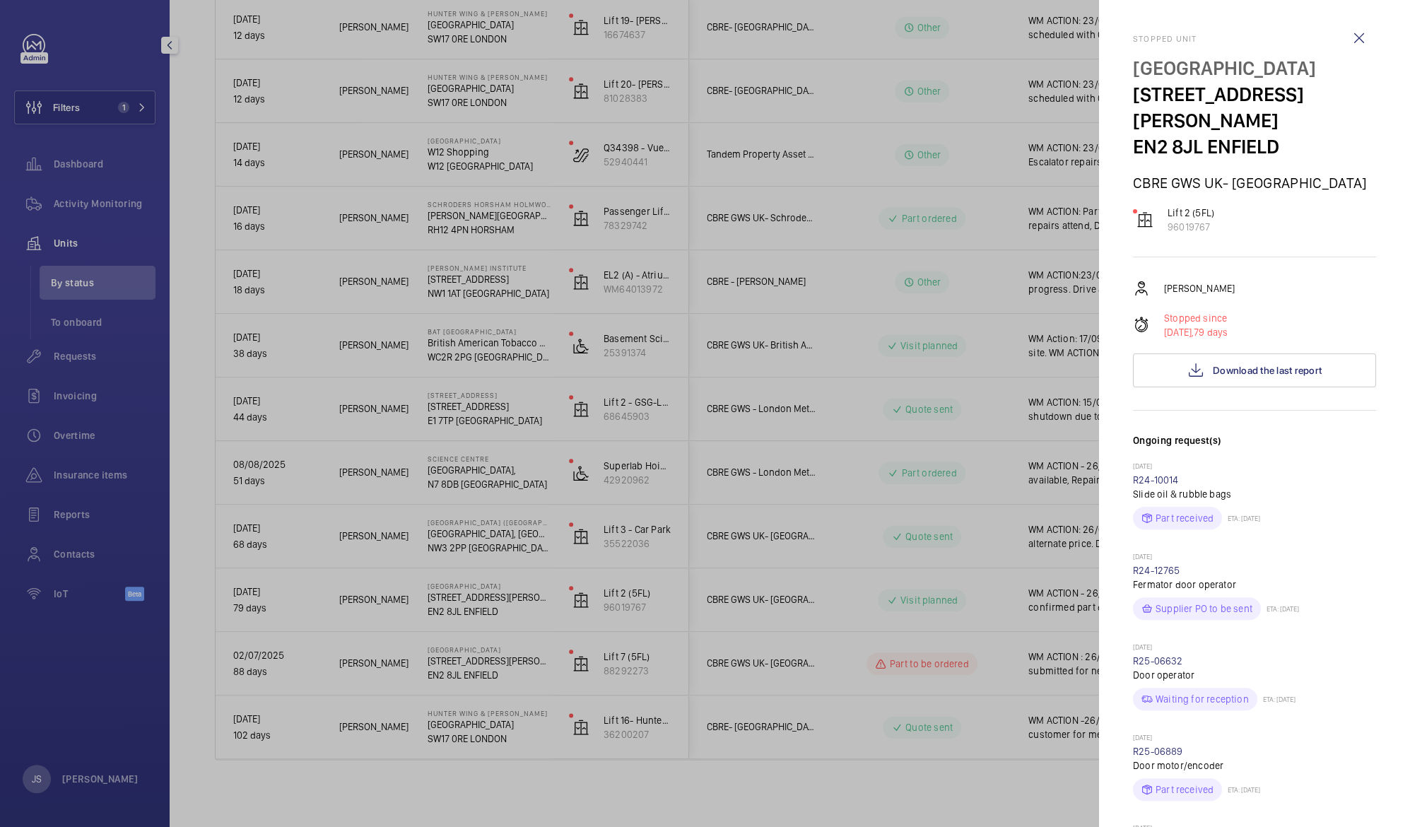 The width and height of the screenshot is (1410, 827). What do you see at coordinates (1267, 370) in the screenshot?
I see `span: Download the last report` at bounding box center [1267, 370].